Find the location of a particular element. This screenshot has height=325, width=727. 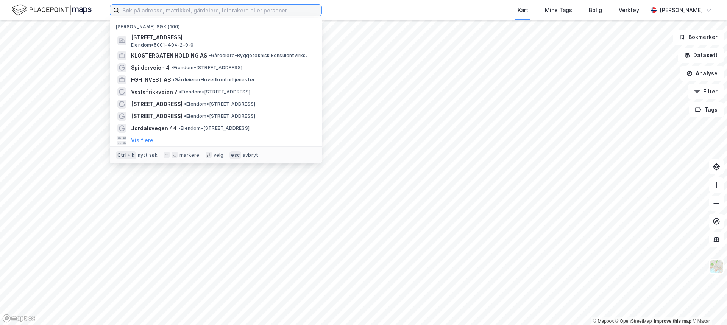

img: logo.f888ab2527a4732fd821a326f86c7f29.svg is located at coordinates (52, 10).